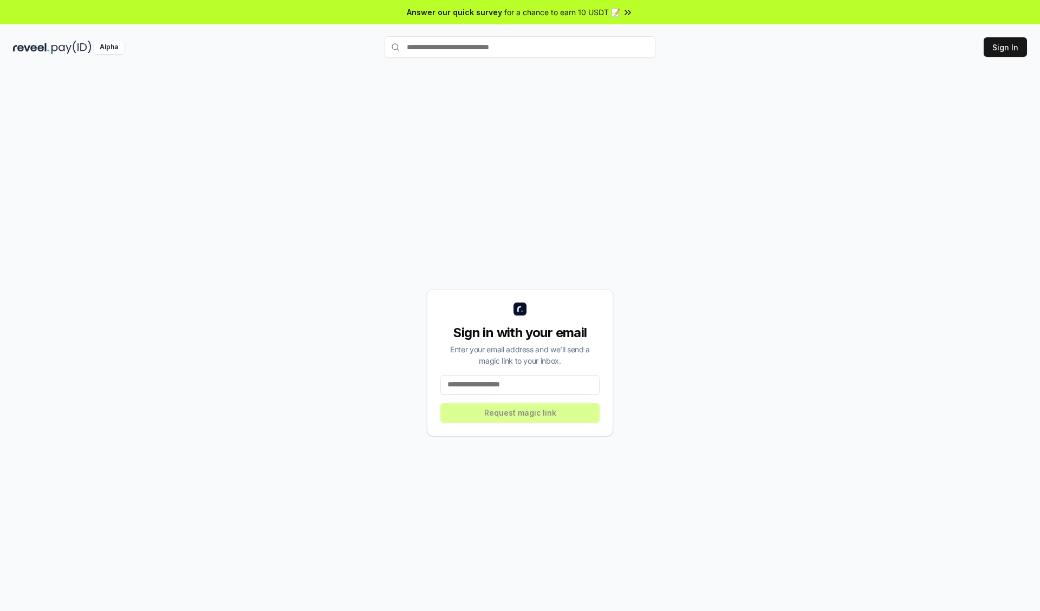 This screenshot has height=611, width=1040. What do you see at coordinates (520, 333) in the screenshot?
I see `div: Sign in with your email` at bounding box center [520, 333].